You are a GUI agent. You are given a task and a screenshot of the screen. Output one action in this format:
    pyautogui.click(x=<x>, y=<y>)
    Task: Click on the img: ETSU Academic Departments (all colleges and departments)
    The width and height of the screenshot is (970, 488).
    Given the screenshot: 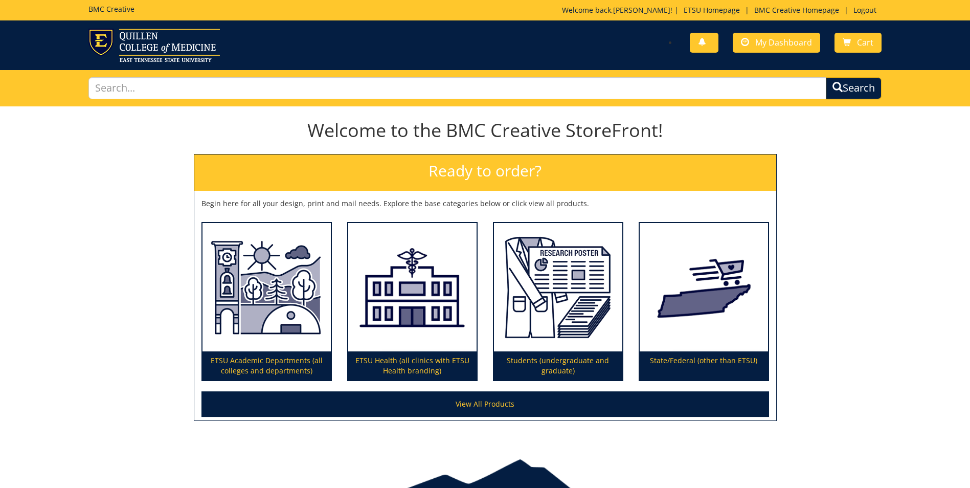 What is the action you would take?
    pyautogui.click(x=266, y=287)
    